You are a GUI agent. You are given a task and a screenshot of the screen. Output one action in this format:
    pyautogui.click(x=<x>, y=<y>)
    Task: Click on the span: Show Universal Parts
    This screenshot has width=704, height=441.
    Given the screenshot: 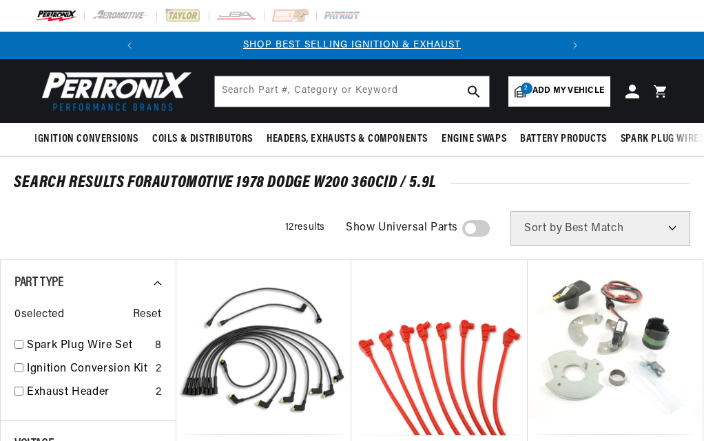 What is the action you would take?
    pyautogui.click(x=401, y=229)
    